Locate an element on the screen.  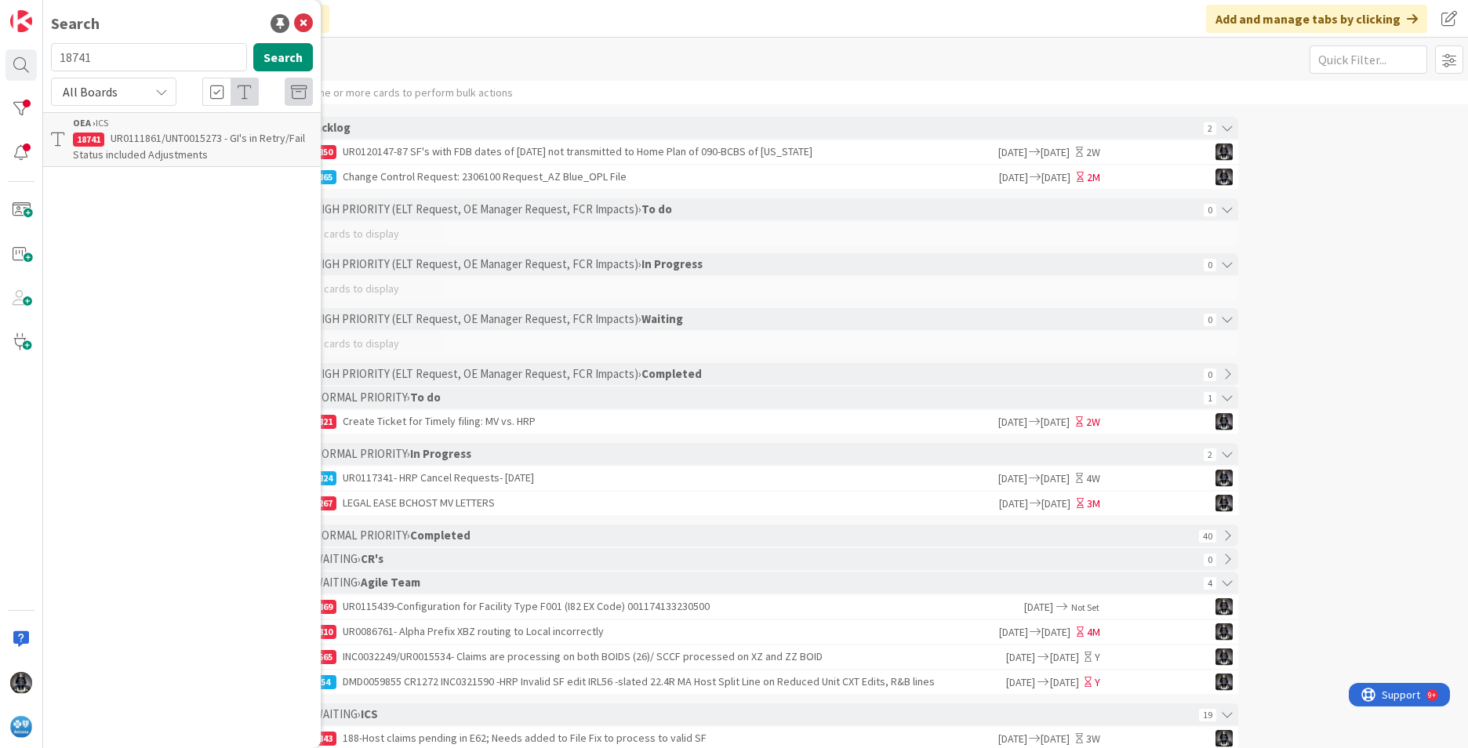
b: Waiting is located at coordinates (662, 318).